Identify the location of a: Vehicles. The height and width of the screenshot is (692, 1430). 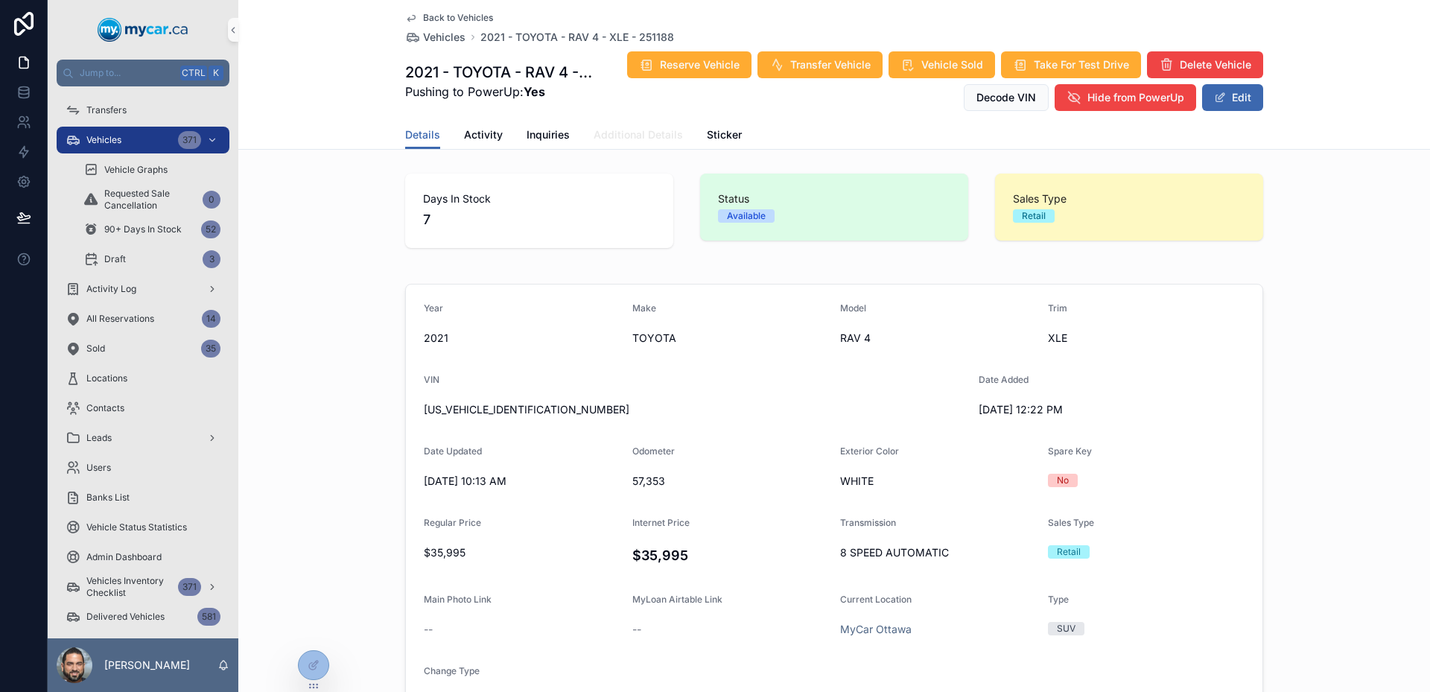
(435, 37).